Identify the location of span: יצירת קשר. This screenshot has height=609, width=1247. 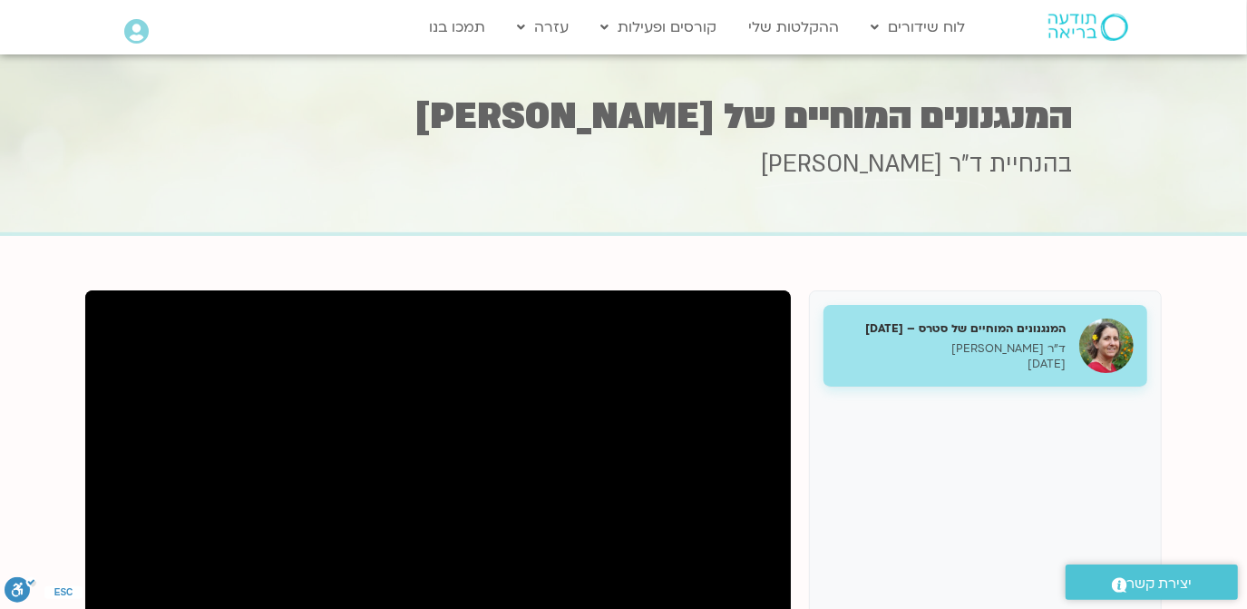
(1160, 583).